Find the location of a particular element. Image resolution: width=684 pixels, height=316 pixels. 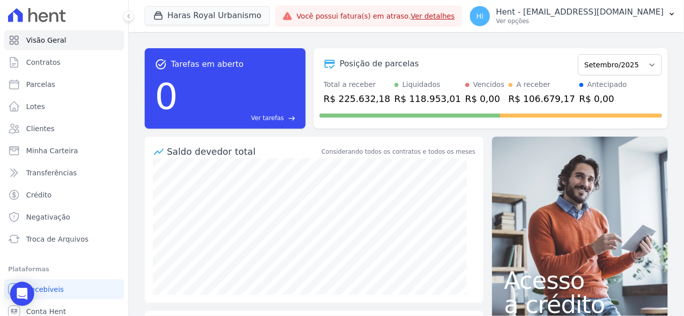

div: Considerando todos os contratos e todos os meses is located at coordinates (399, 152).